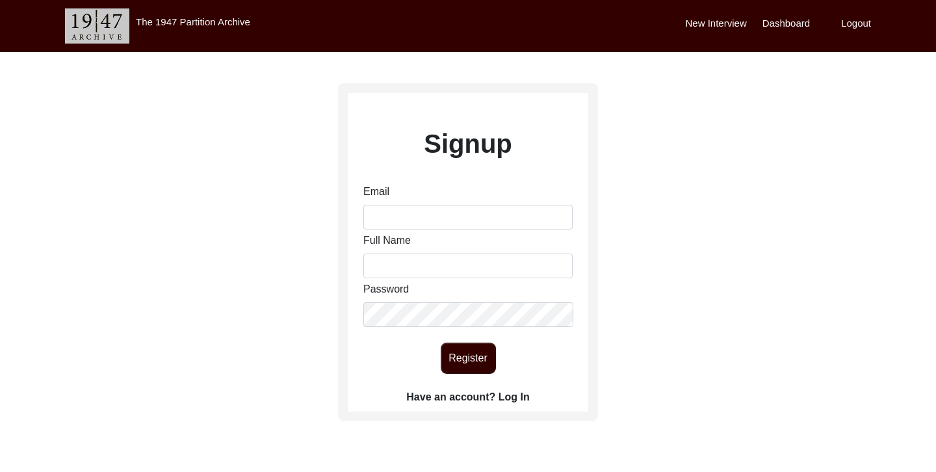 This screenshot has height=472, width=936. Describe the element at coordinates (97, 26) in the screenshot. I see `img: header-logo.png` at that location.